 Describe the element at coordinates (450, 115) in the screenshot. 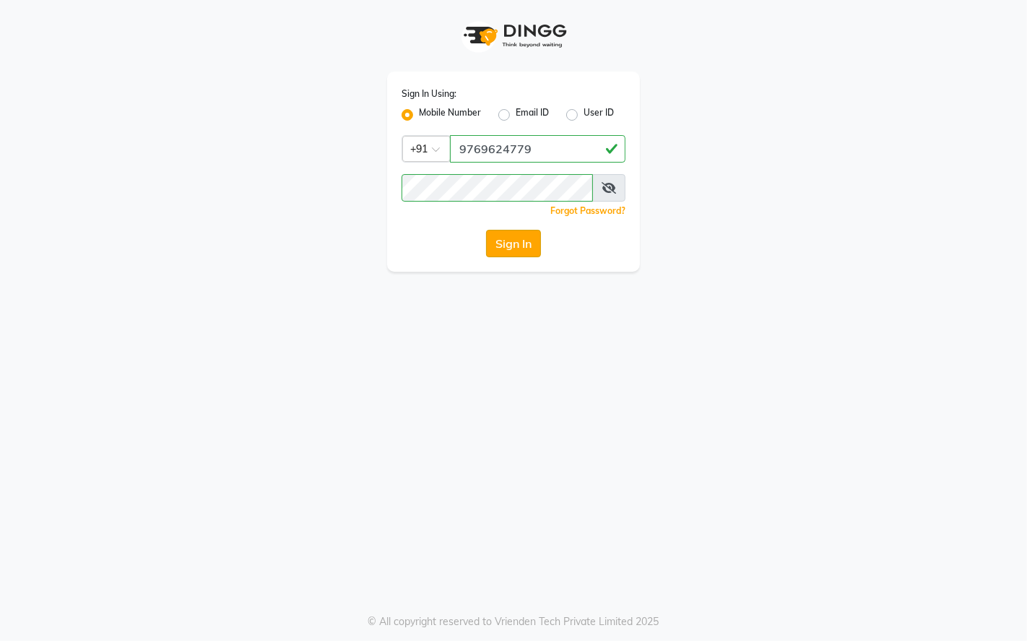

I see `label: Mobile Number` at that location.